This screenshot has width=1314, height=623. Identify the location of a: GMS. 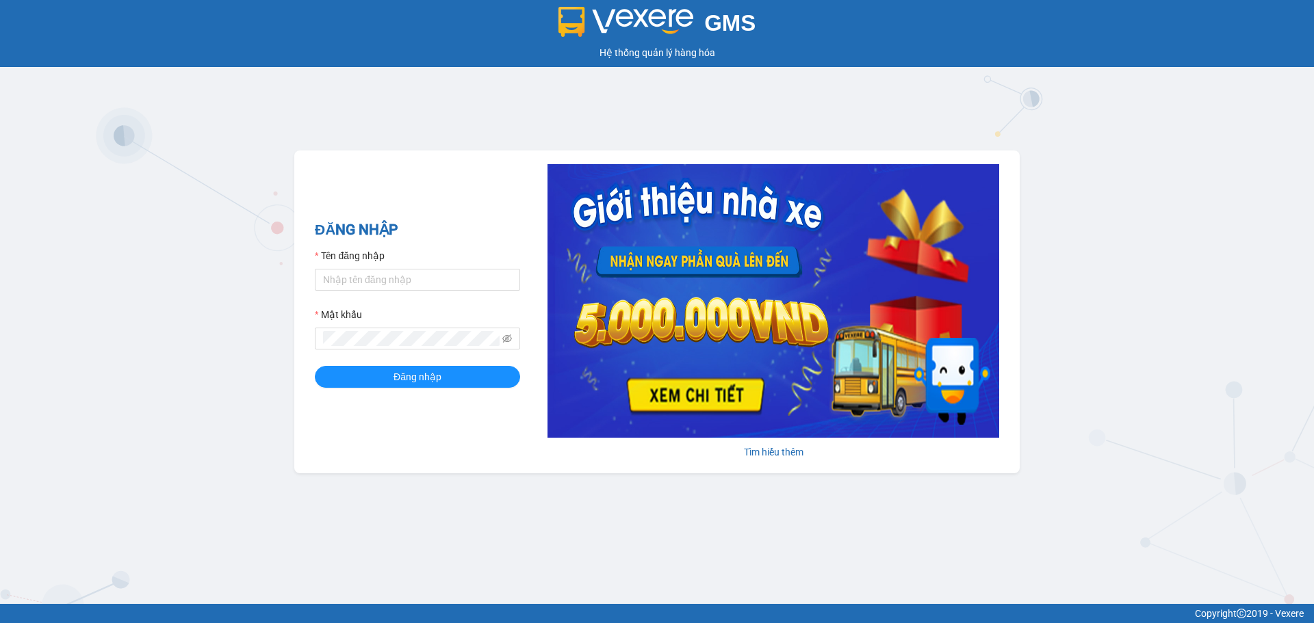
(657, 26).